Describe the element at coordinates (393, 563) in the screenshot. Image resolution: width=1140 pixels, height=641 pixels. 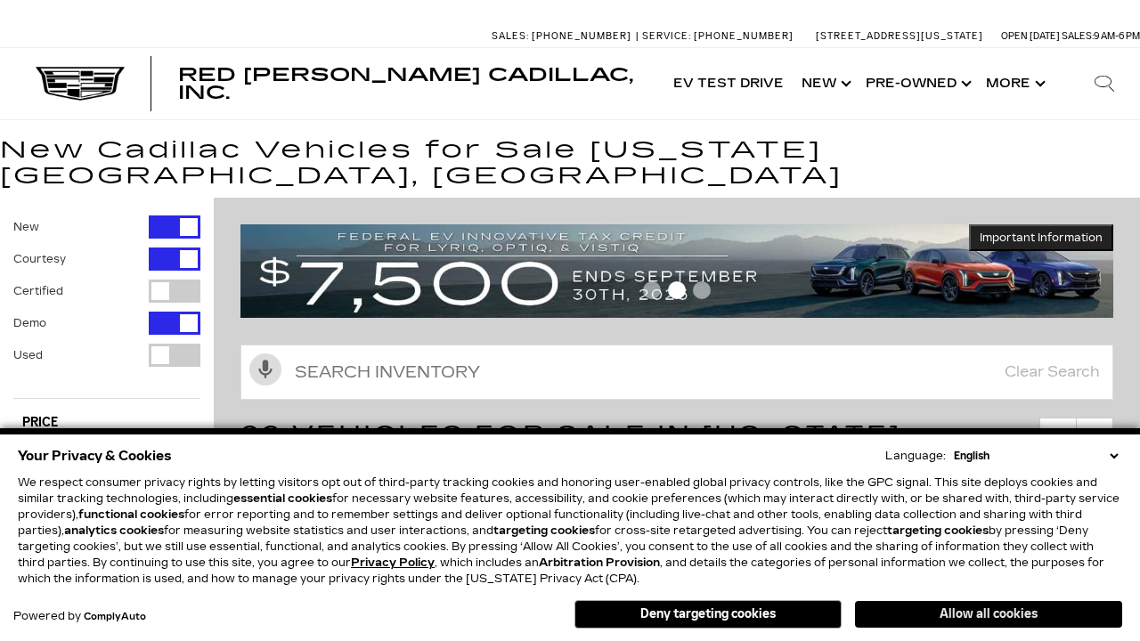
I see `a: Privacy Policy` at that location.